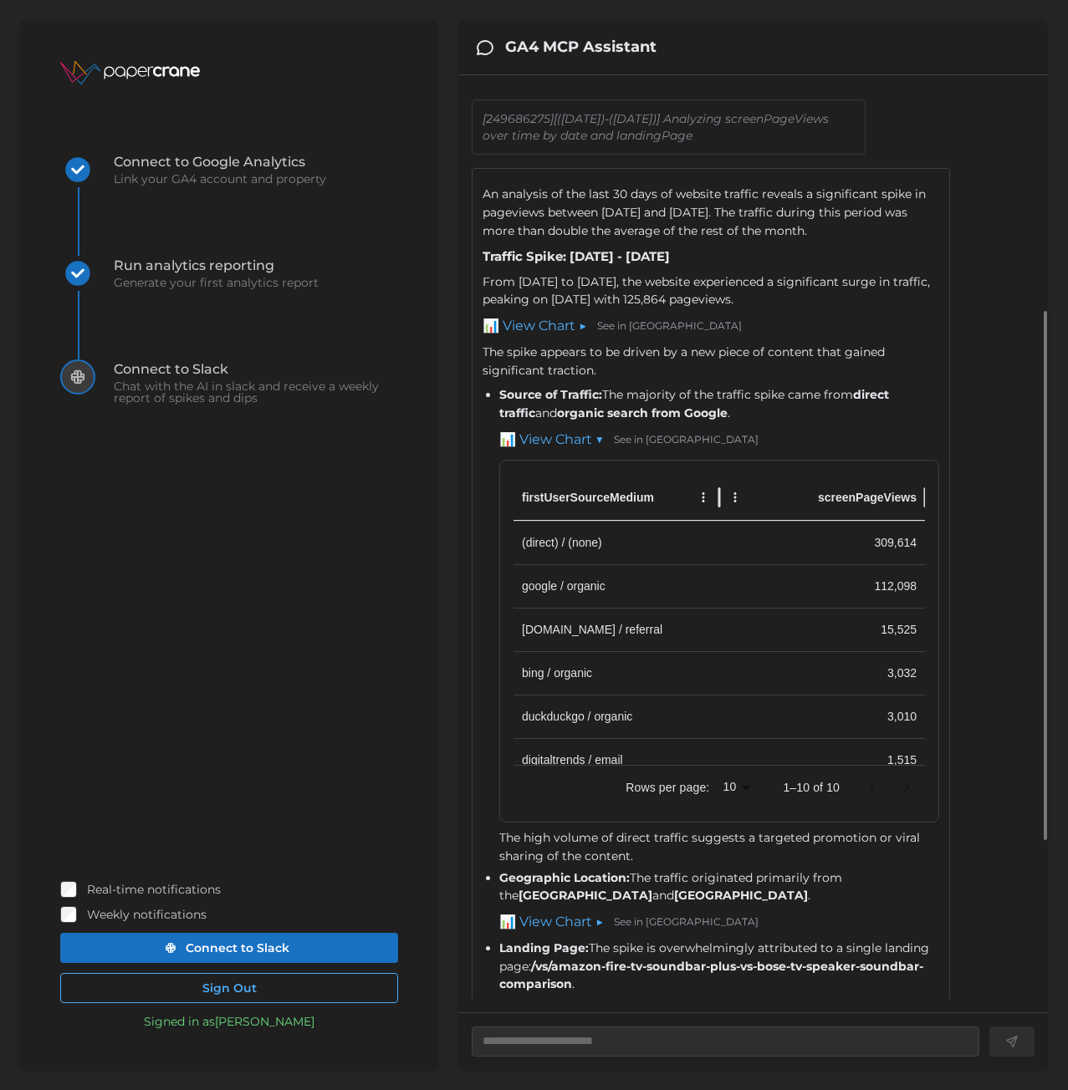 Image resolution: width=1068 pixels, height=1090 pixels. What do you see at coordinates (616, 760) in the screenshot?
I see `div: digitaltrends / email` at bounding box center [616, 760].